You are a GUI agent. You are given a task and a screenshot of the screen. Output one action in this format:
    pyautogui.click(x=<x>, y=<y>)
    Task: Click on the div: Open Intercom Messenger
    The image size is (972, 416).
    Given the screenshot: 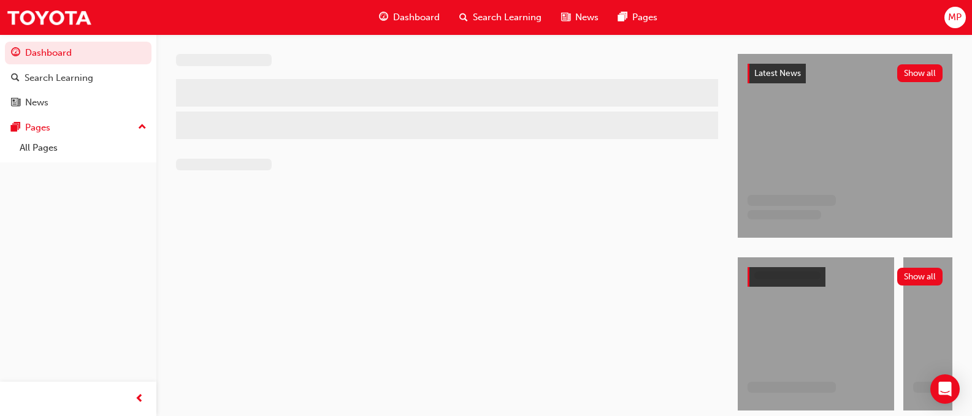 What is the action you would take?
    pyautogui.click(x=945, y=389)
    